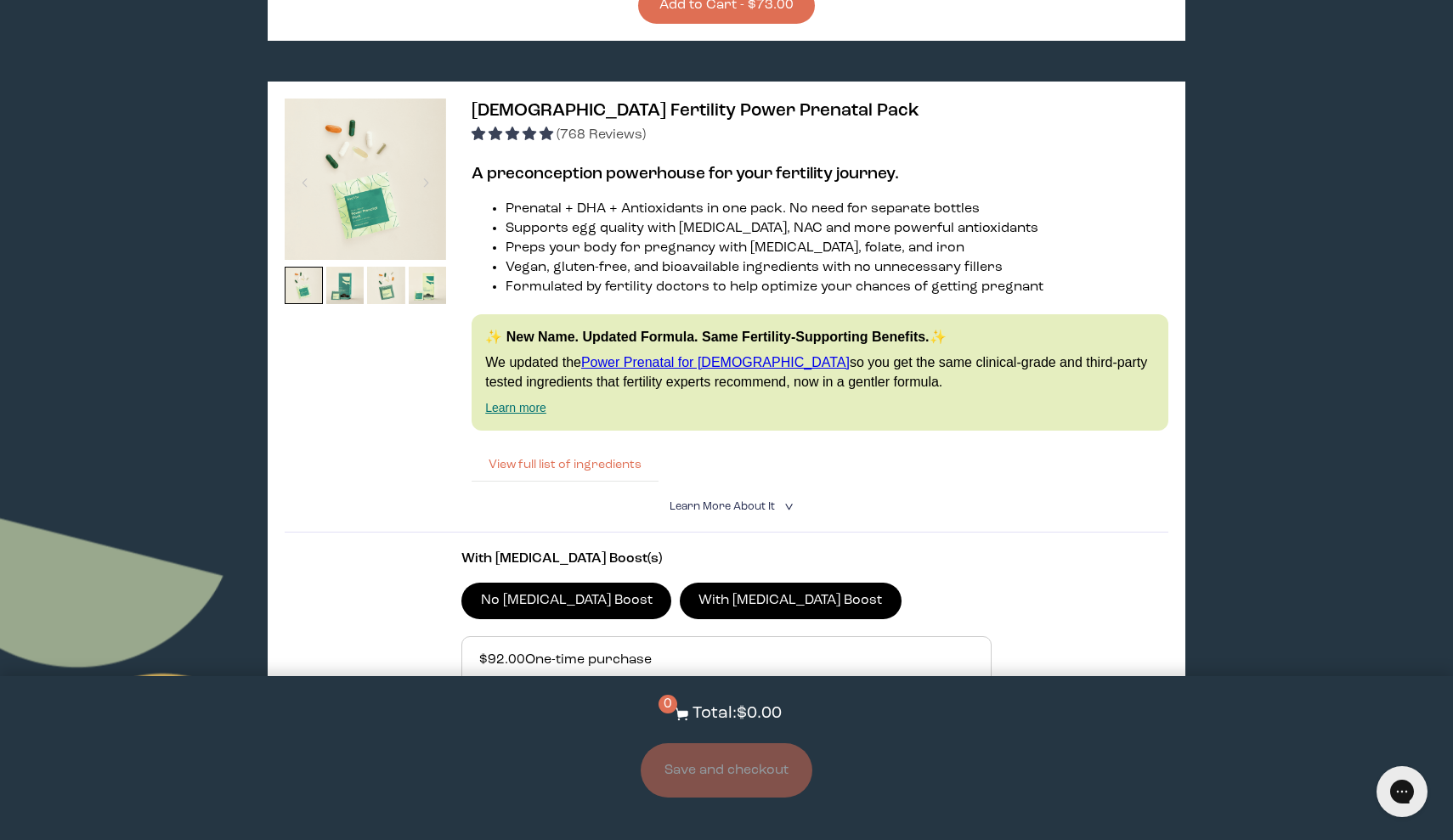  Describe the element at coordinates (668, 704) in the screenshot. I see `span: 0` at that location.